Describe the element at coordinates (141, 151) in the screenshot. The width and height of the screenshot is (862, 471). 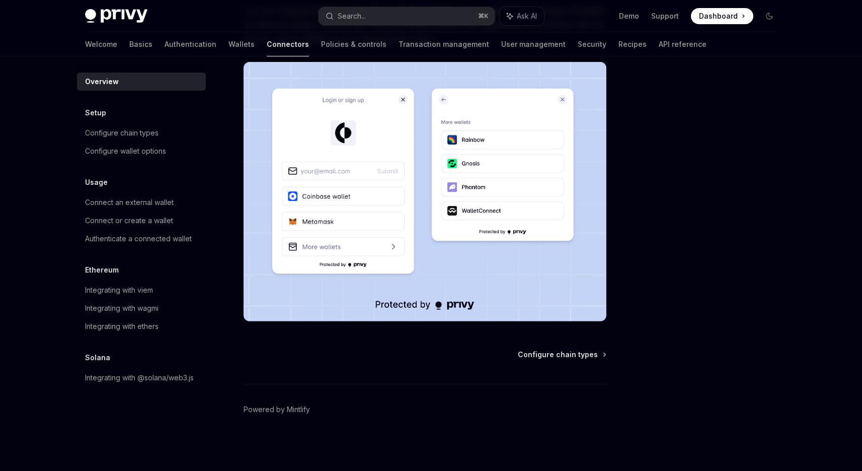
I see `a: Configure wallet options` at that location.